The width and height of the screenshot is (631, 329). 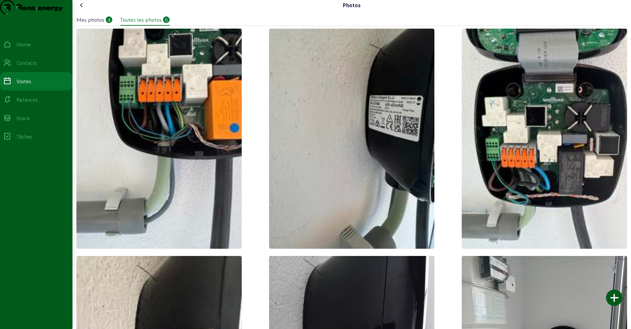 What do you see at coordinates (352, 5) in the screenshot?
I see `div: Photos` at bounding box center [352, 5].